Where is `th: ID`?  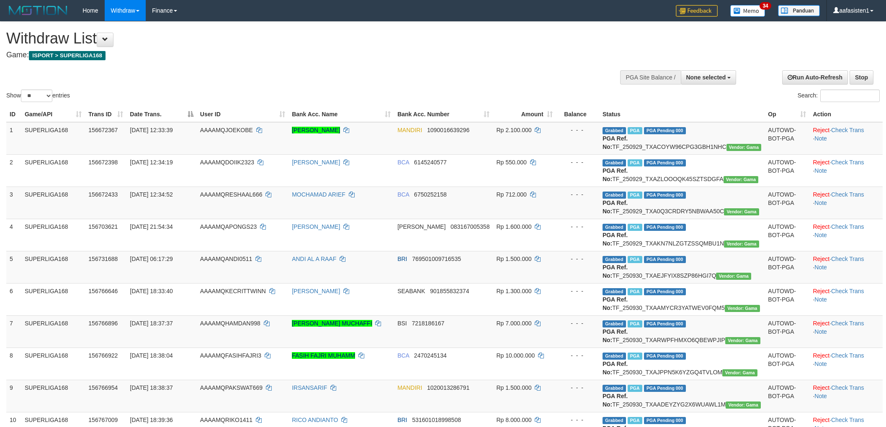 th: ID is located at coordinates (14, 114).